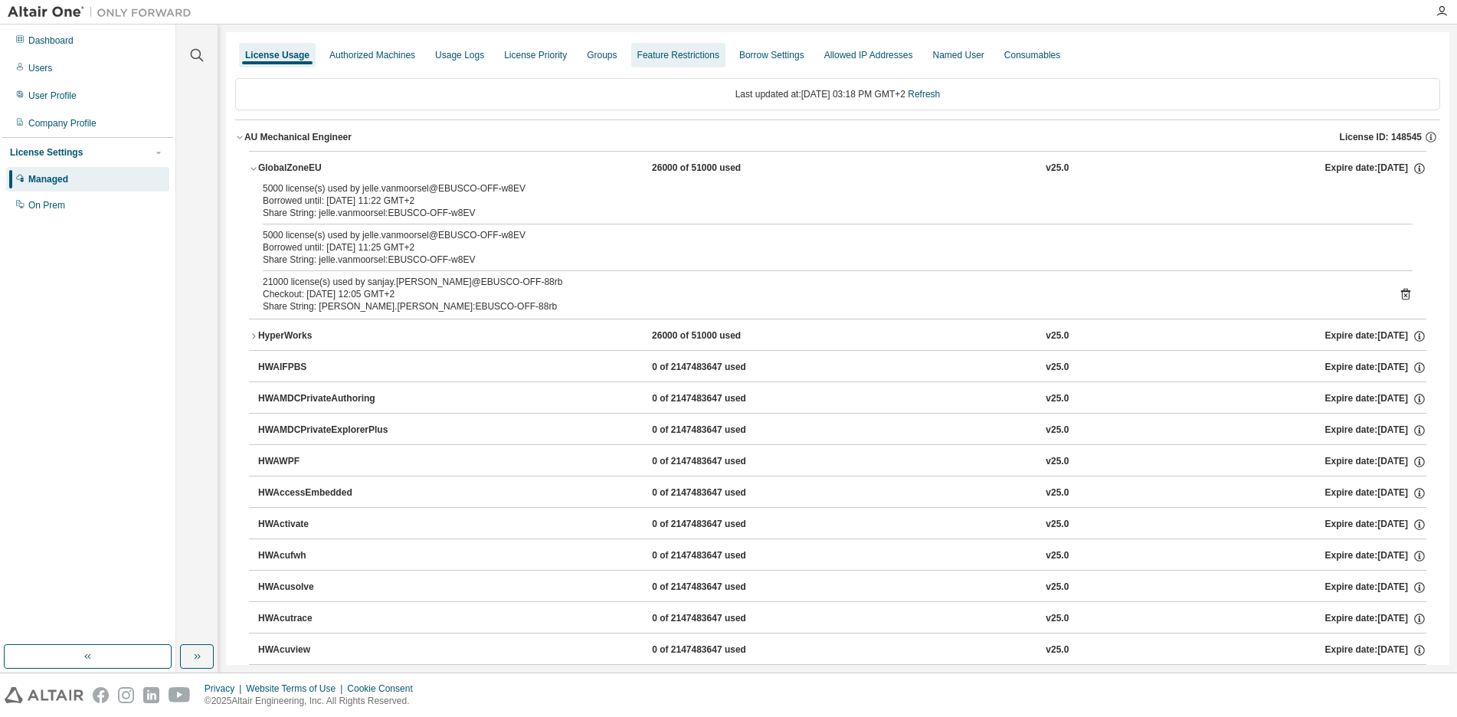 The width and height of the screenshot is (1457, 717). Describe the element at coordinates (313, 701) in the screenshot. I see `p: © 2025 Altair Engineering, Inc. All Rights Reserved.` at that location.